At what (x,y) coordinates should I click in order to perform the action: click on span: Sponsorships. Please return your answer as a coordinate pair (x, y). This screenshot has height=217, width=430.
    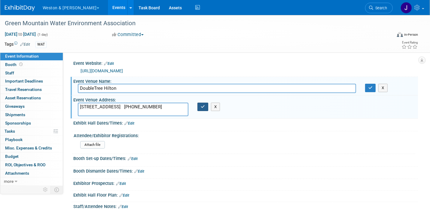
    Looking at the image, I should click on (18, 123).